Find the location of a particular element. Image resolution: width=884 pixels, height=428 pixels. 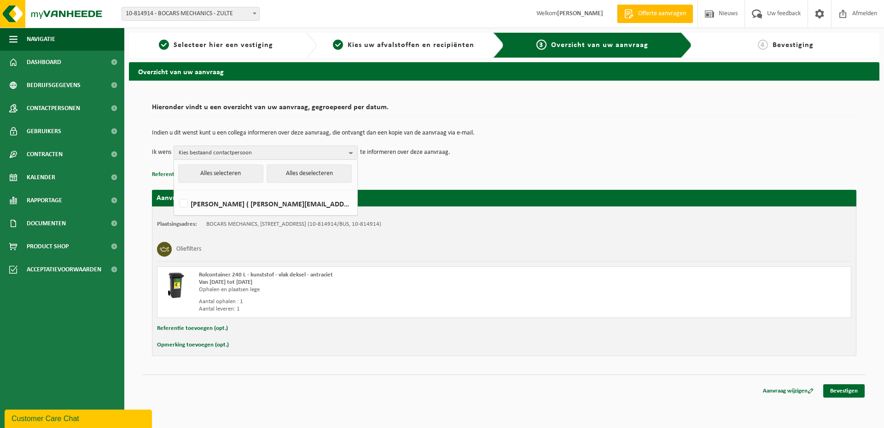

span: Rapportage is located at coordinates (44, 200).